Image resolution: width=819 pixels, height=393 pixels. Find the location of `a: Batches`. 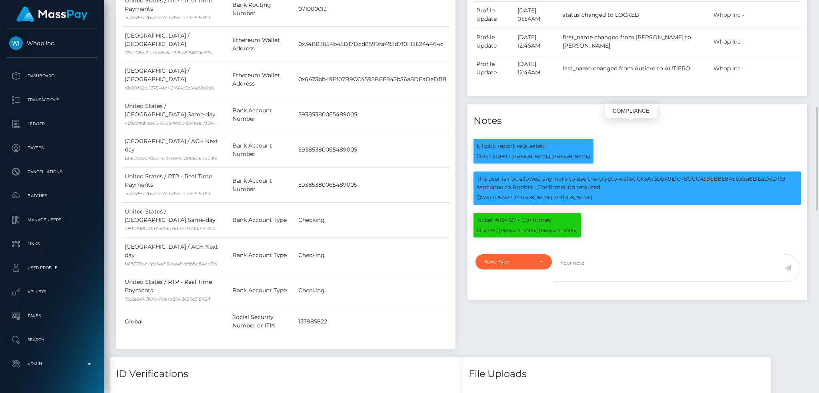

a: Batches is located at coordinates (52, 196).